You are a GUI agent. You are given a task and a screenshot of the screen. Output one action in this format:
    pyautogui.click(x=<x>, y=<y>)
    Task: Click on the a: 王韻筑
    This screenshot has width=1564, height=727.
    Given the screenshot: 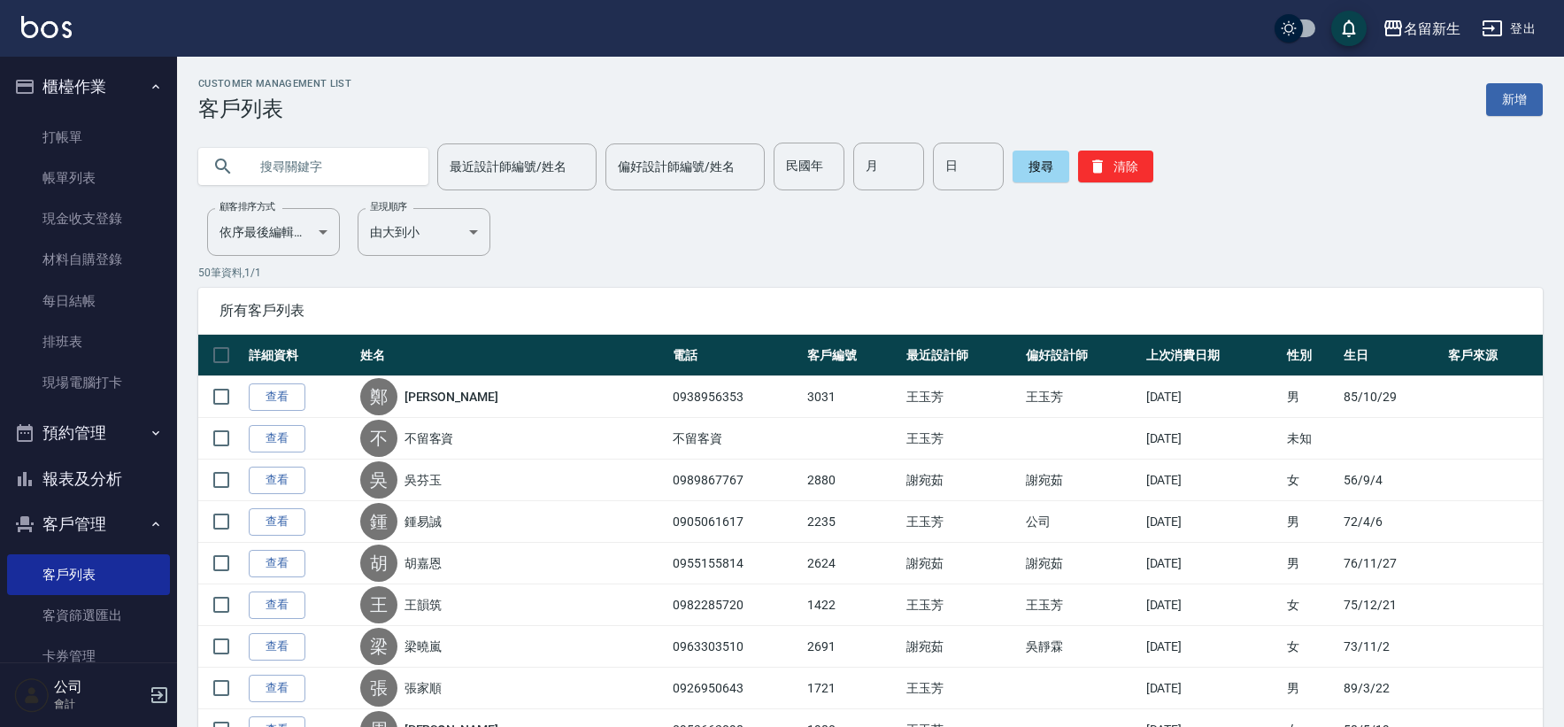 What is the action you would take?
    pyautogui.click(x=423, y=605)
    